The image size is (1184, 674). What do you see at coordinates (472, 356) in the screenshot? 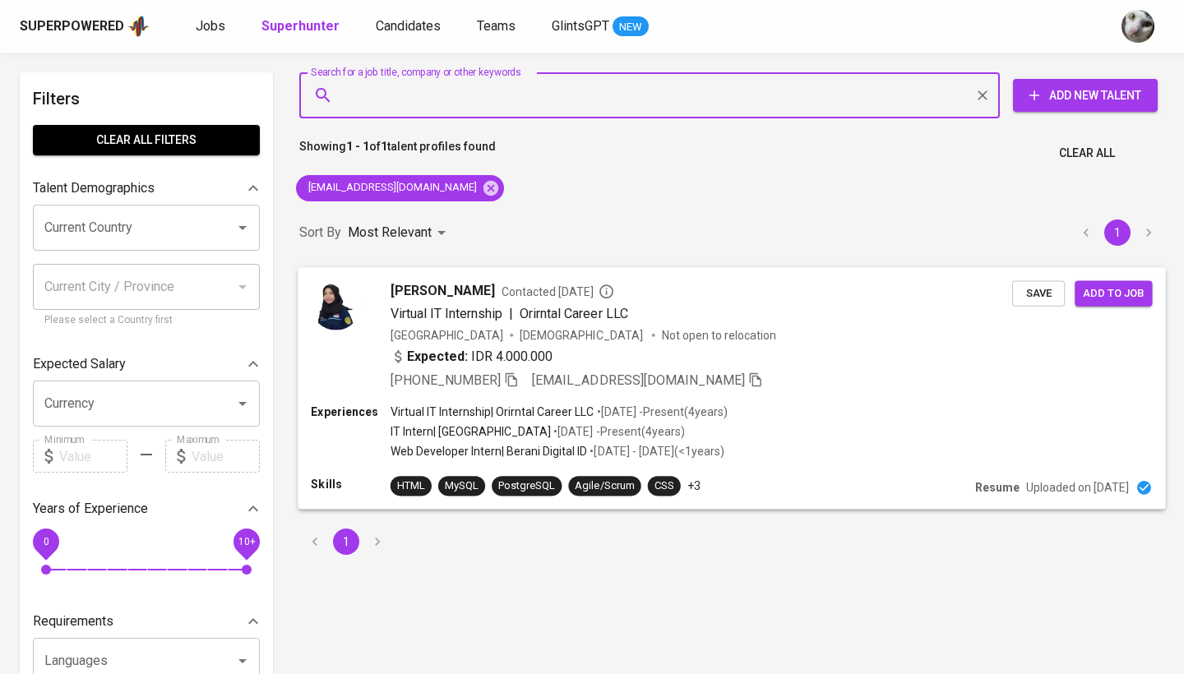
I see `div: IDR 4.000.000` at bounding box center [472, 356].